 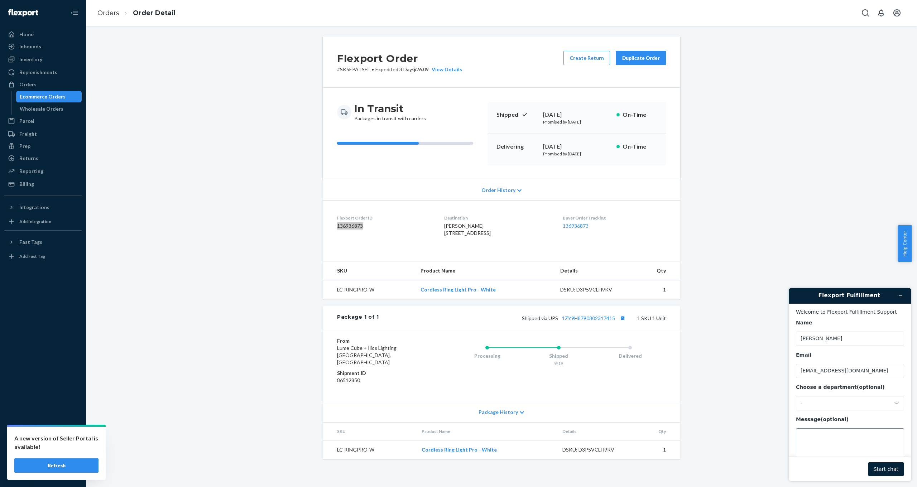 I want to click on ol: breadcrumbs, so click(x=136, y=13).